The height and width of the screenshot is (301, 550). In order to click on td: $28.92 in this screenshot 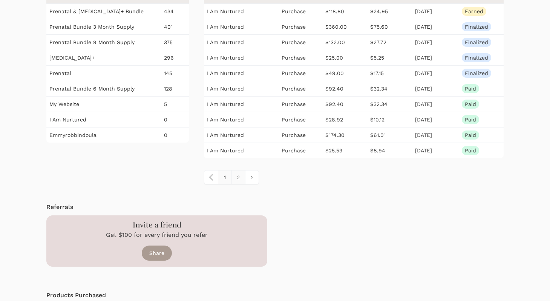, I will do `click(346, 120)`.